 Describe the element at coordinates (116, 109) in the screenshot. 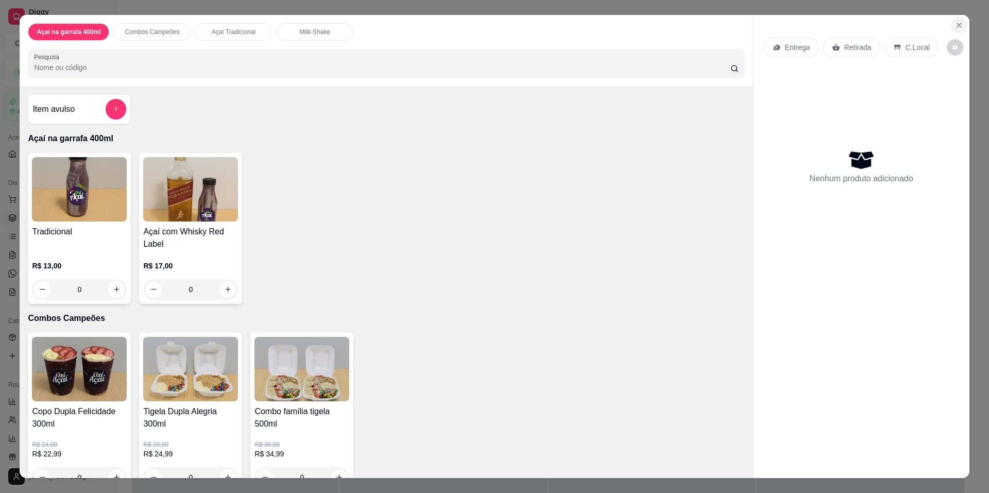

I see `button: add-separate-item` at that location.